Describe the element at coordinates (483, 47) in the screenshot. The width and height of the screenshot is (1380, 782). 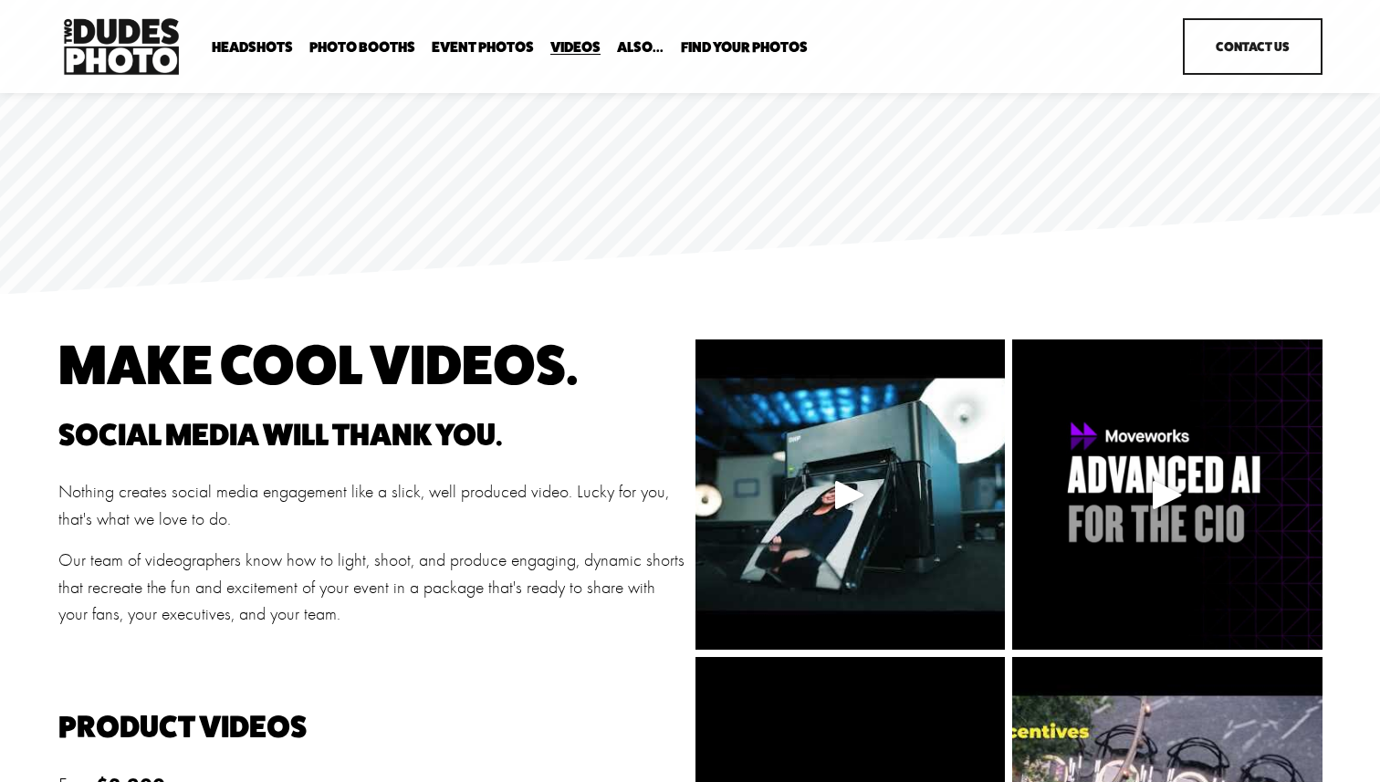
I see `a: Event Photos` at that location.